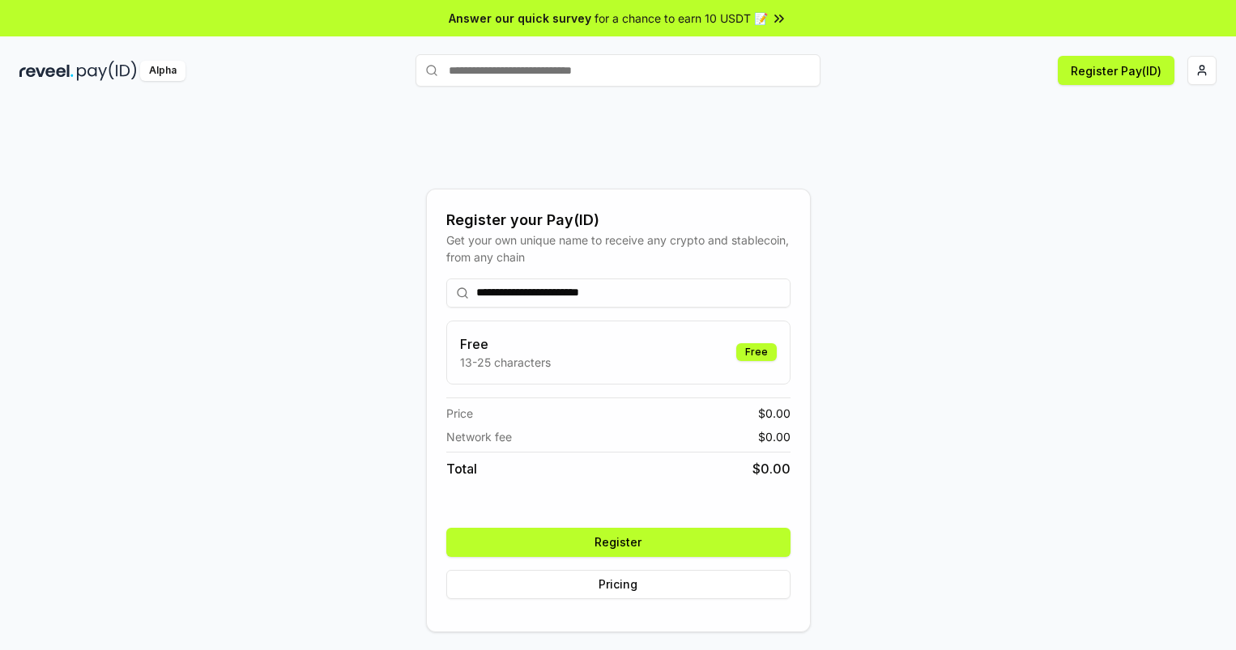  What do you see at coordinates (756, 352) in the screenshot?
I see `div: Free` at bounding box center [756, 352].